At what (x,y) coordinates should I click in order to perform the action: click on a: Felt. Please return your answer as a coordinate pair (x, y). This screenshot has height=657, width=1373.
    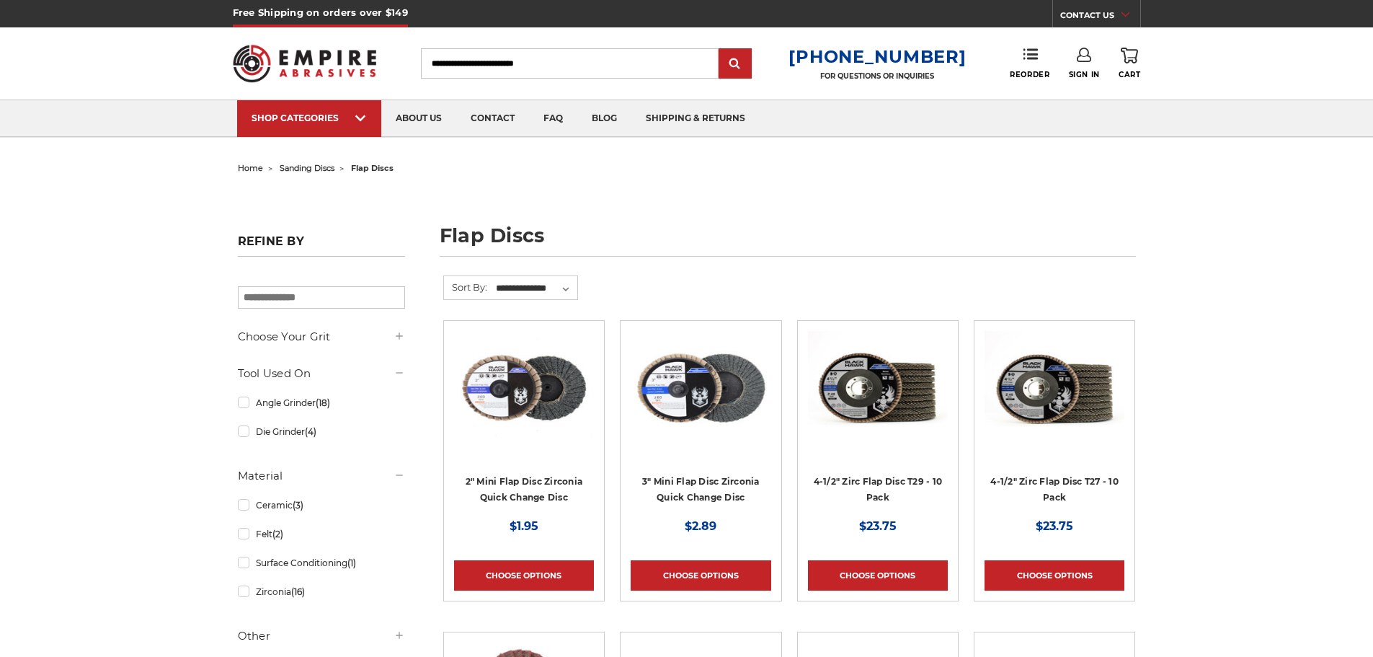
    Looking at the image, I should click on (321, 533).